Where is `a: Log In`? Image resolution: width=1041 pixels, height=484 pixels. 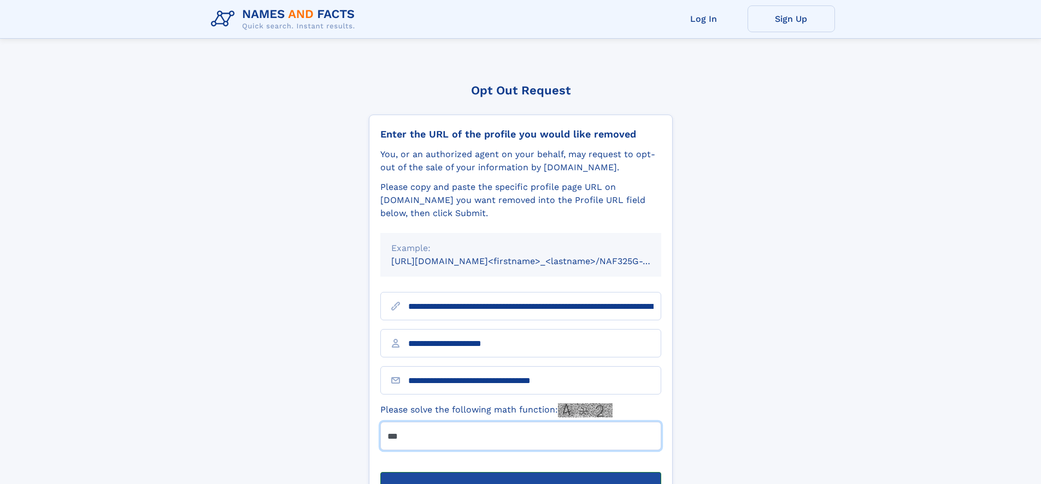 a: Log In is located at coordinates (704, 19).